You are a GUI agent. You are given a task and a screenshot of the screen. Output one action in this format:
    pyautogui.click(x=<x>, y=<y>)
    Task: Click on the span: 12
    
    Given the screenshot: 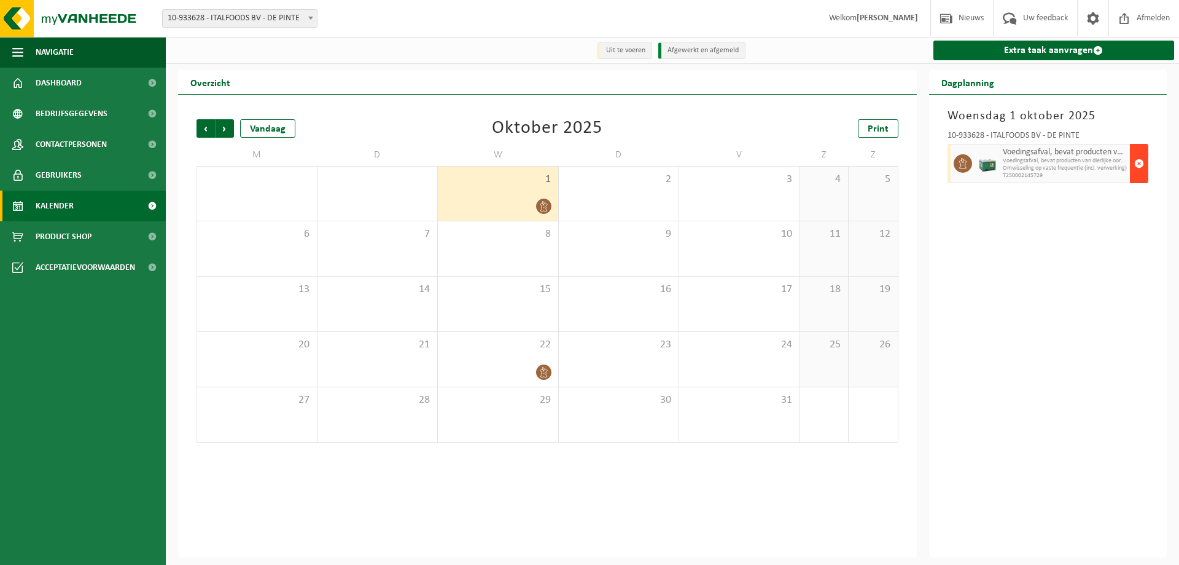 What is the action you would take?
    pyautogui.click(x=873, y=234)
    